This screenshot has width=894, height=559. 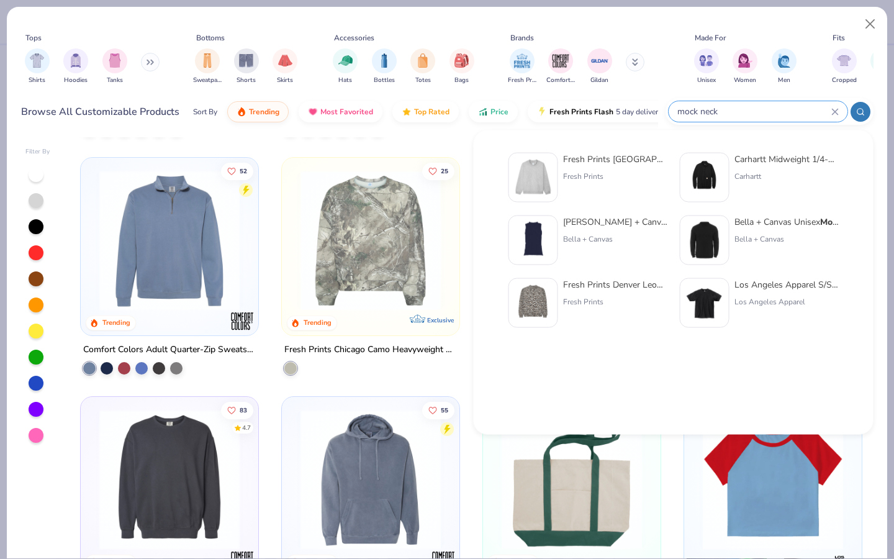 What do you see at coordinates (533, 240) in the screenshot?
I see `img: 00c48c21-1fad-4179-acd5-c9e8fb652160` at bounding box center [533, 240].